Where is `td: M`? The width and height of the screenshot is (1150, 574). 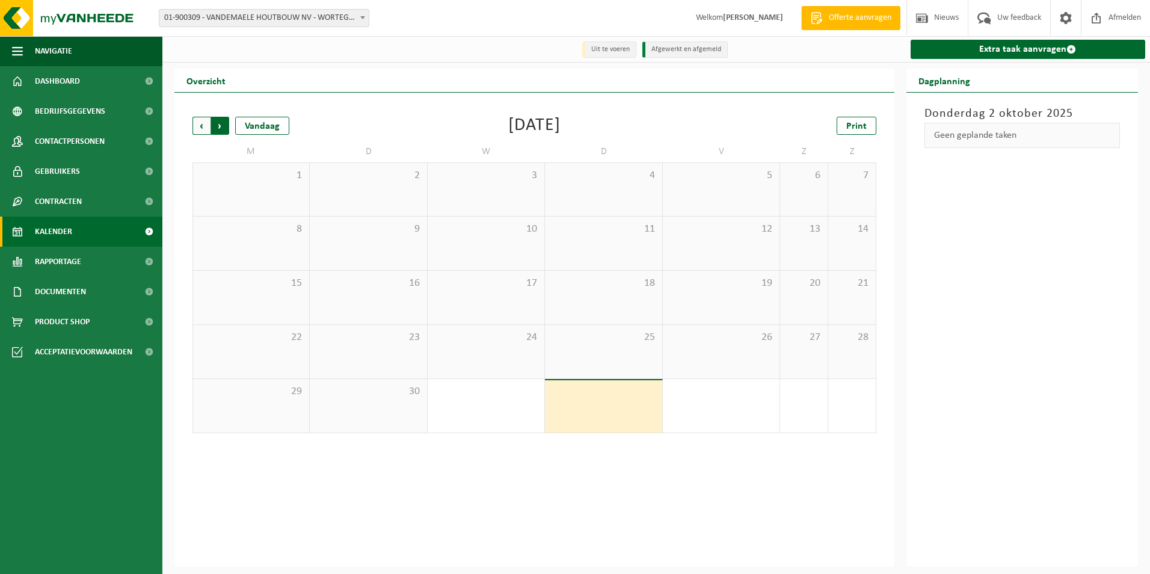 td: M is located at coordinates (251, 152).